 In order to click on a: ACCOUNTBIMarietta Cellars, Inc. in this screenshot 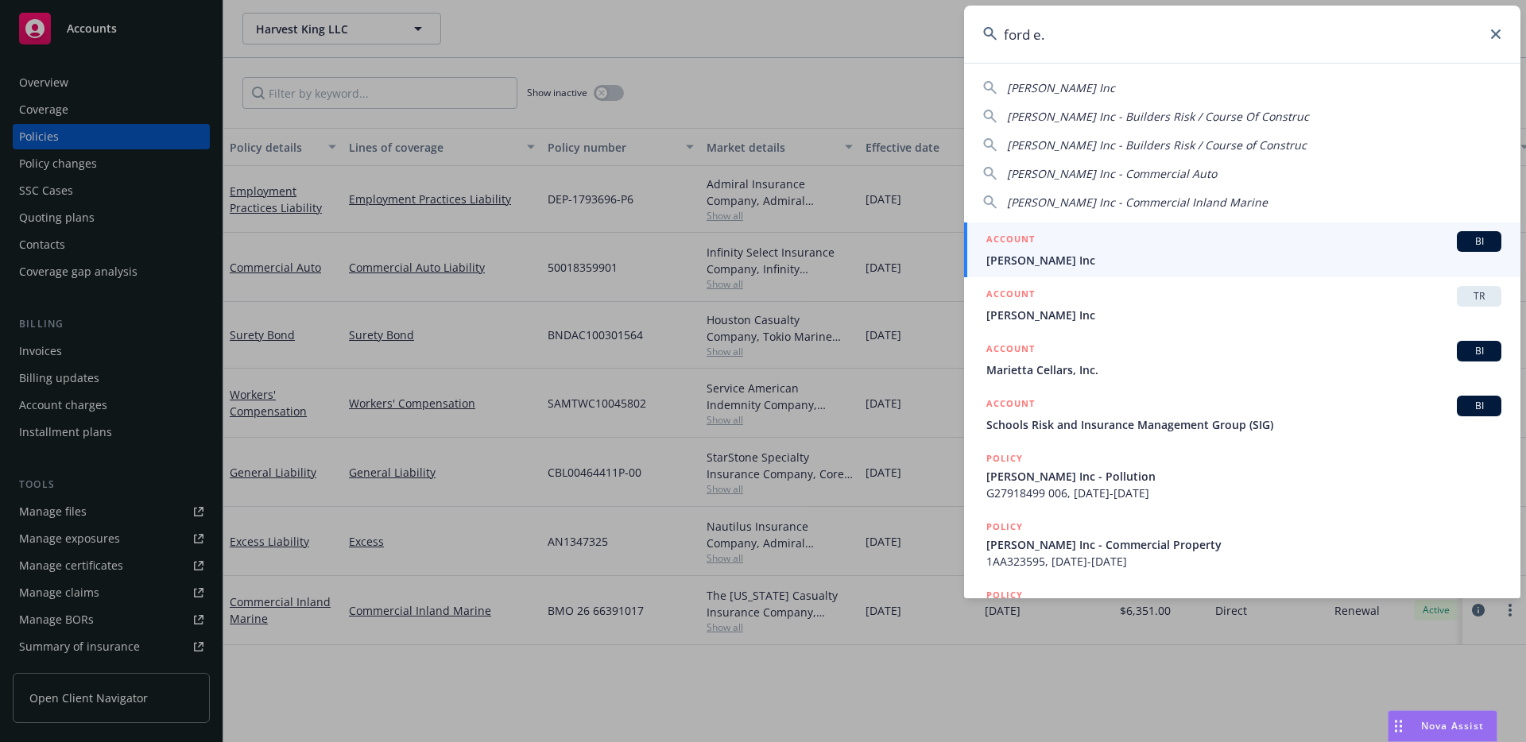, I will do `click(1242, 359)`.